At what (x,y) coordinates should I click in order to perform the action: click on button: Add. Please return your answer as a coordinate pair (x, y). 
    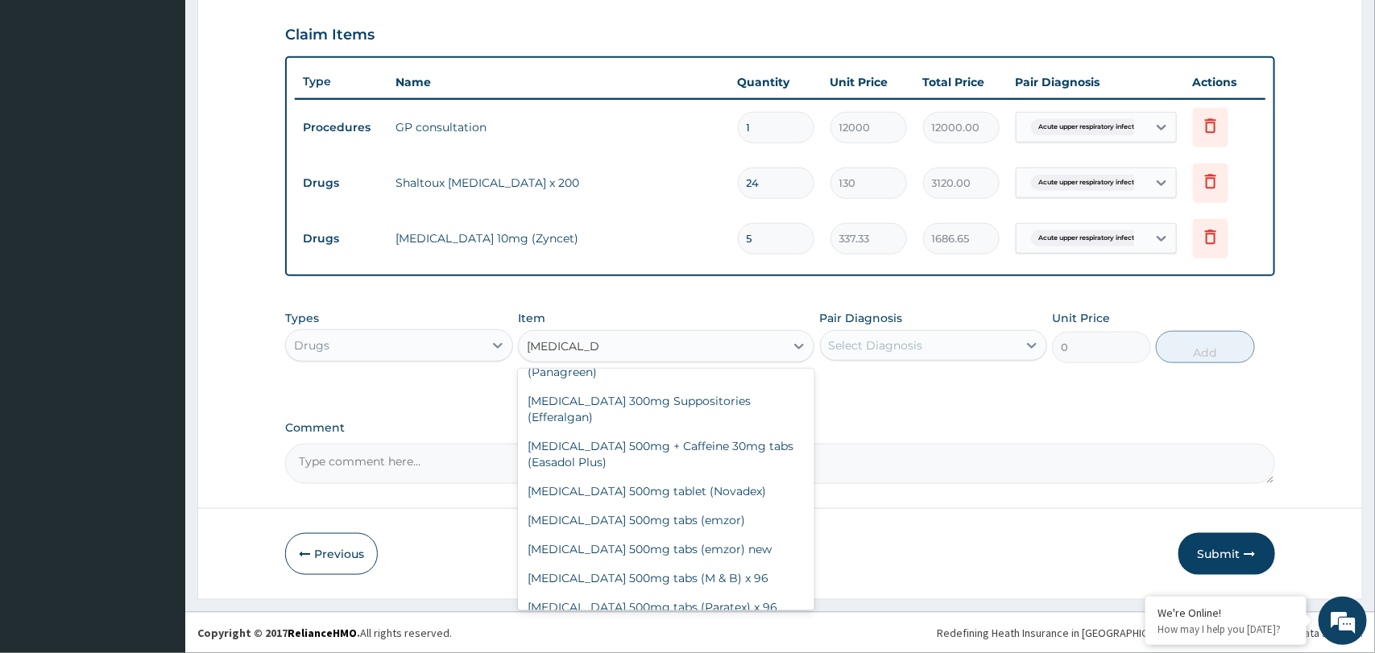
    Looking at the image, I should click on (1205, 347).